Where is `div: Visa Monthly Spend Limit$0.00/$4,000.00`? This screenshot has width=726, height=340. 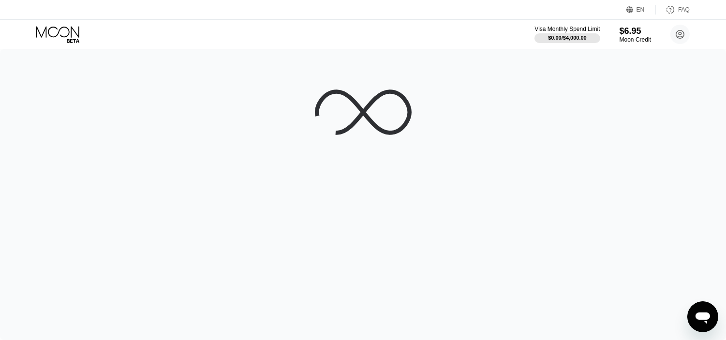 div: Visa Monthly Spend Limit$0.00/$4,000.00 is located at coordinates (567, 34).